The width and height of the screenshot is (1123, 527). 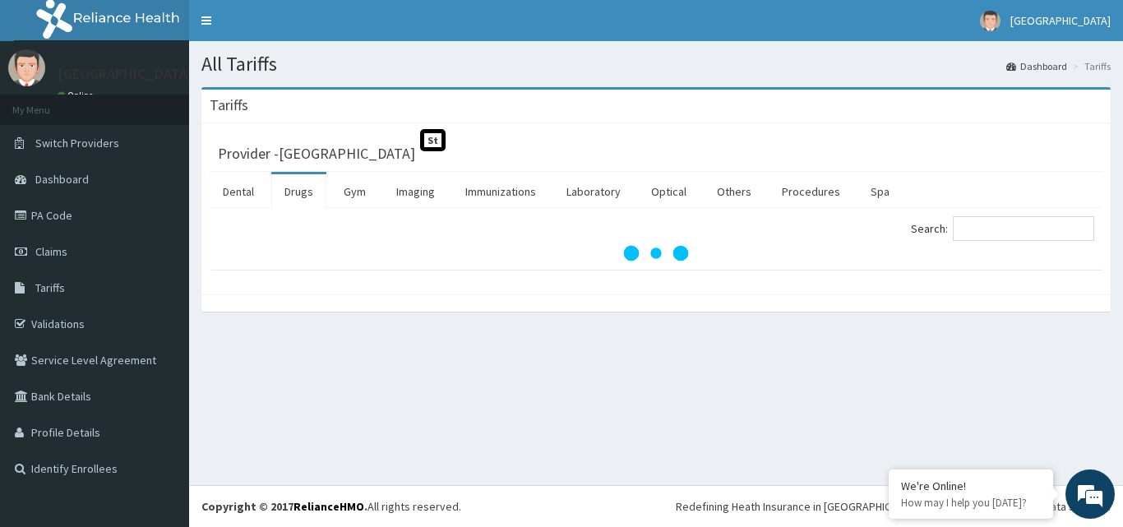 What do you see at coordinates (77, 95) in the screenshot?
I see `a: Online` at bounding box center [77, 95].